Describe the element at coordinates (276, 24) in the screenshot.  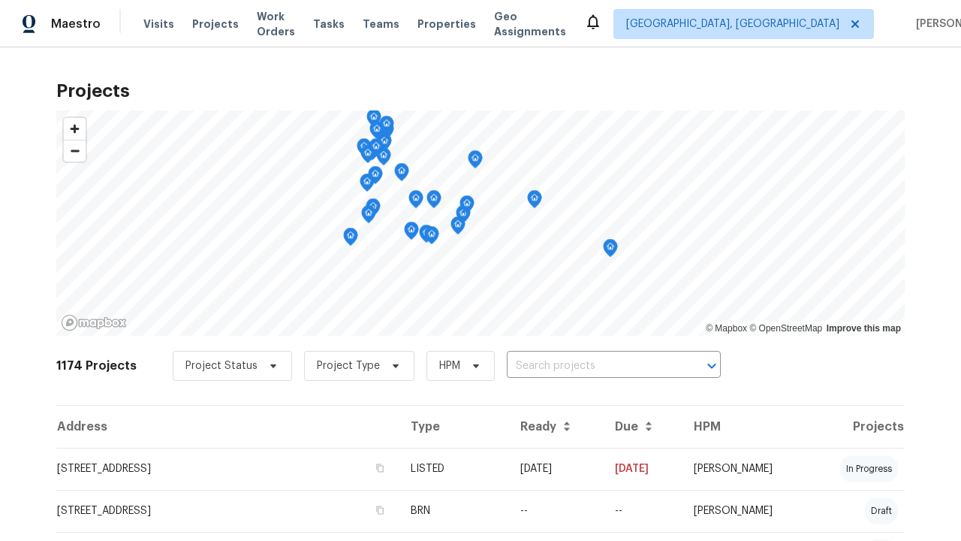
I see `span: Work Orders` at that location.